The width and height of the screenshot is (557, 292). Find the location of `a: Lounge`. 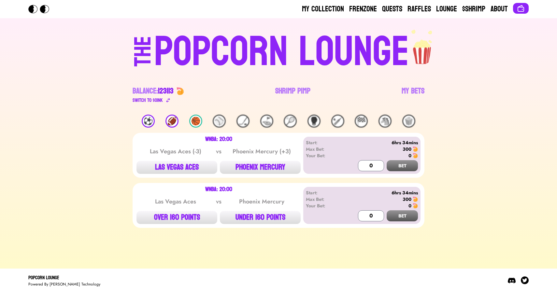

a: Lounge is located at coordinates (447, 9).